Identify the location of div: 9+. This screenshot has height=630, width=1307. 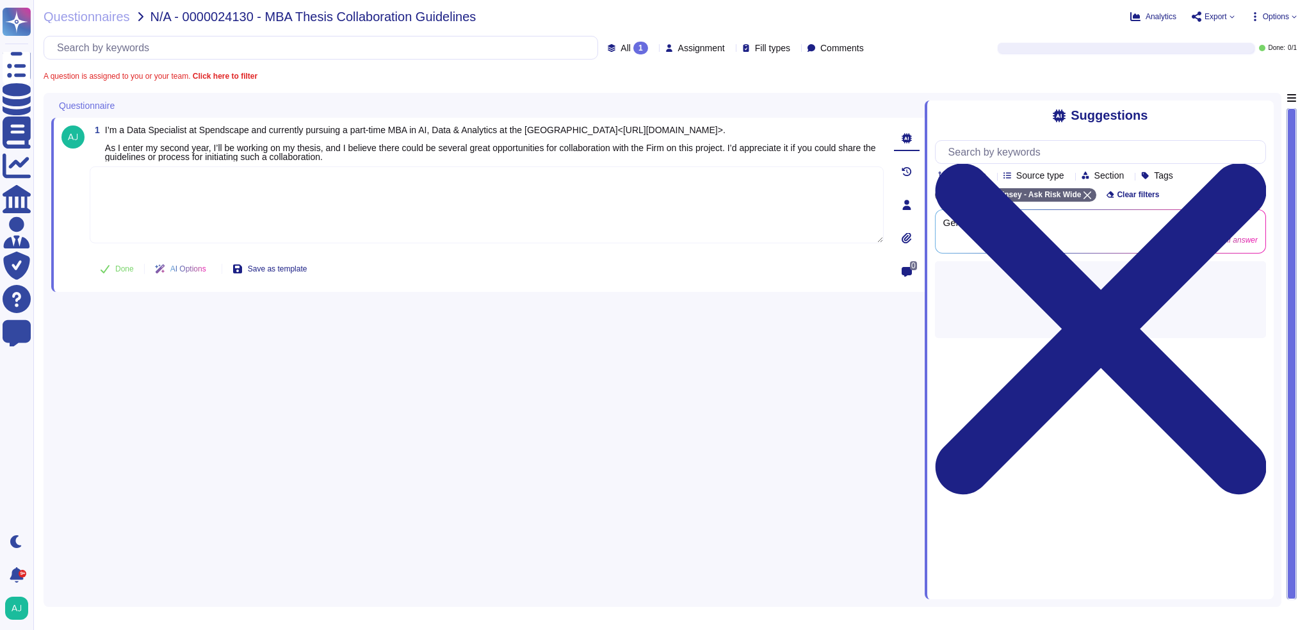
(22, 574).